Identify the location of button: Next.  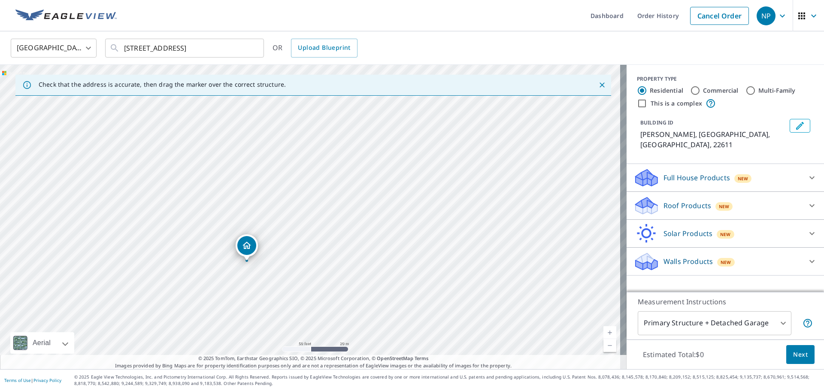
(800, 354).